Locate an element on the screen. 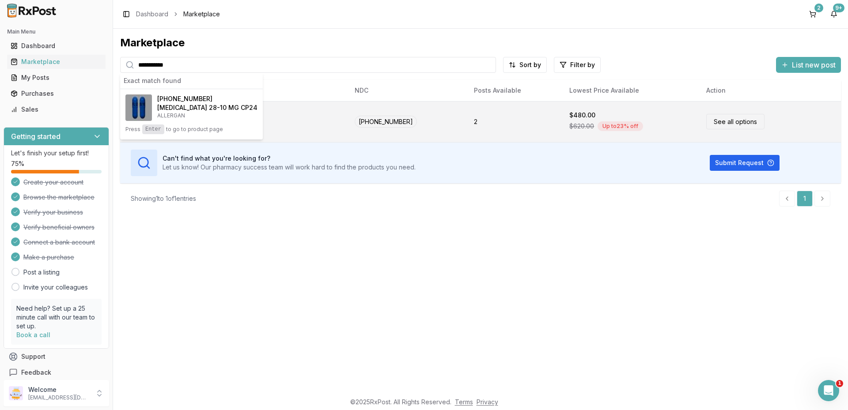 The image size is (848, 410). button: Dashboard is located at coordinates (56, 46).